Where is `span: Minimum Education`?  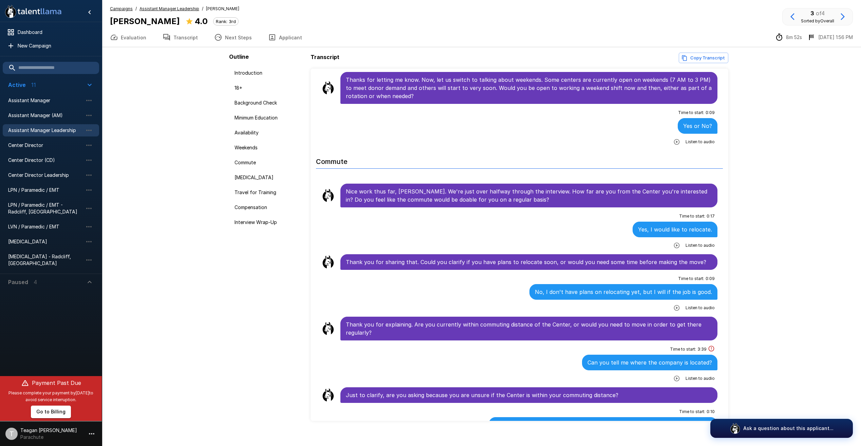 span: Minimum Education is located at coordinates (268, 118).